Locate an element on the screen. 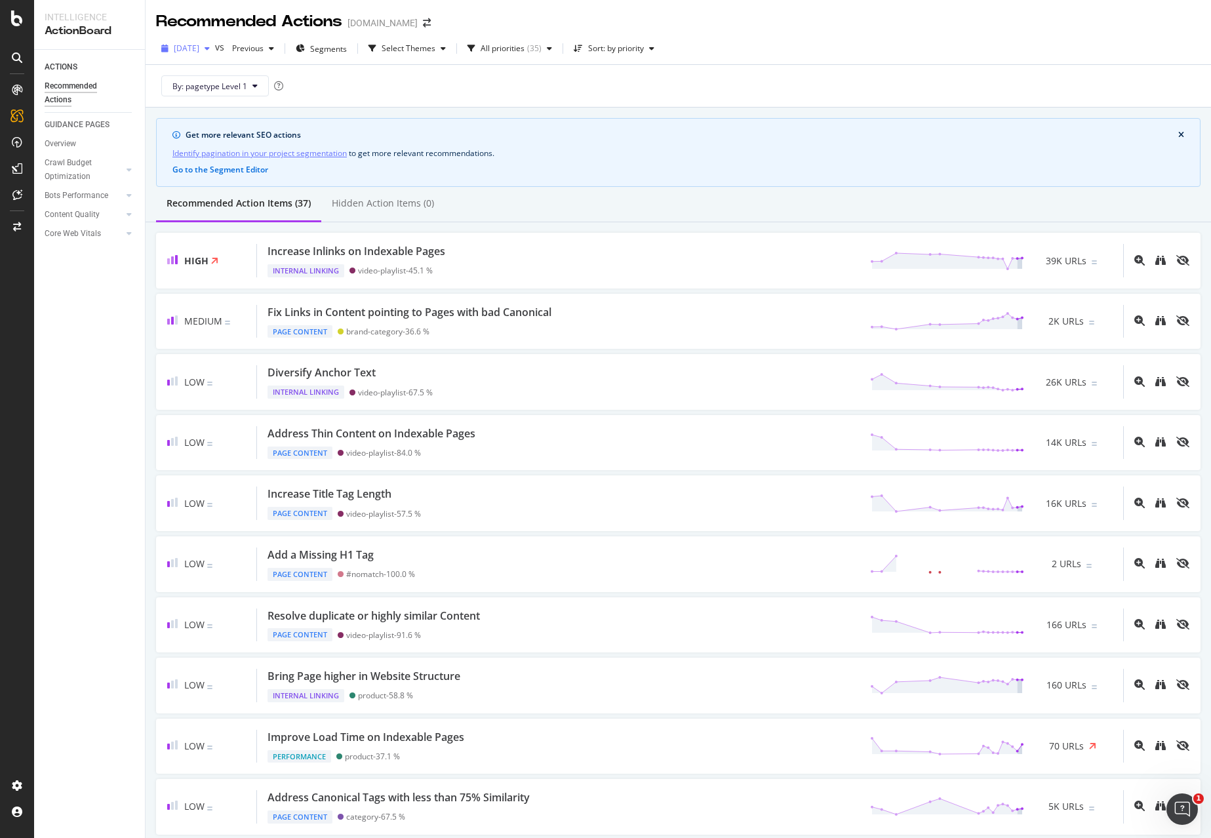 The height and width of the screenshot is (838, 1211). div: product - 37.1 % is located at coordinates (373, 756).